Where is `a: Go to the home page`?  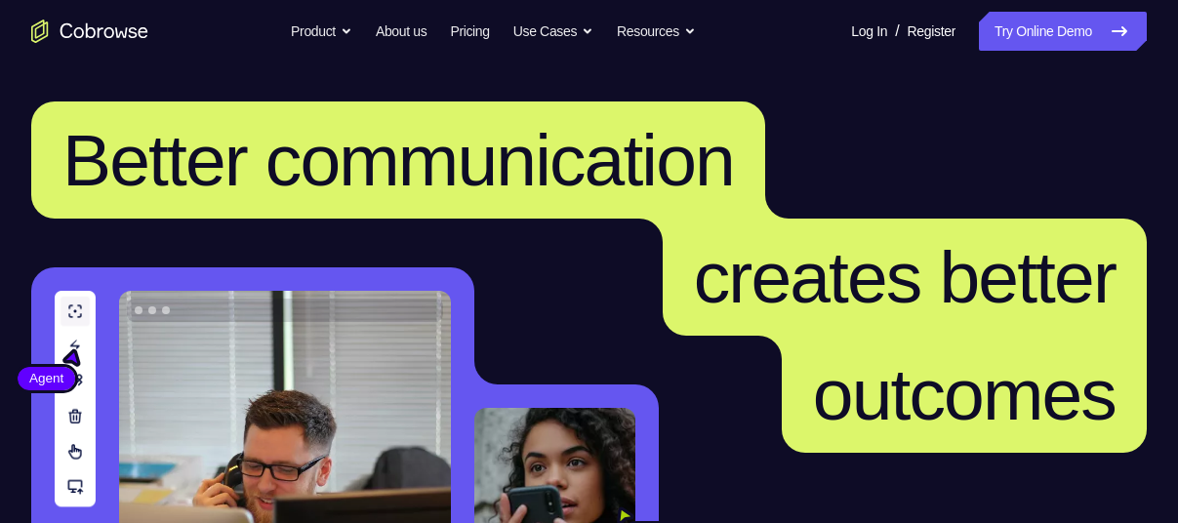
a: Go to the home page is located at coordinates (90, 31).